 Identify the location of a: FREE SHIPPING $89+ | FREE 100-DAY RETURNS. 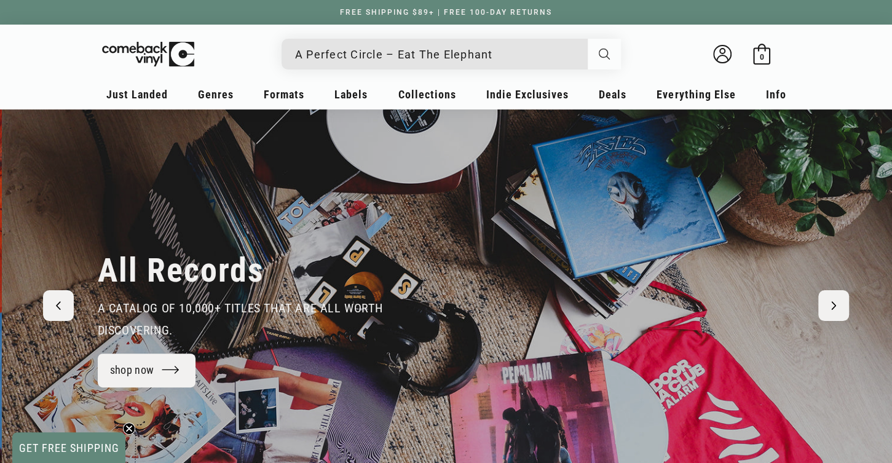
(446, 12).